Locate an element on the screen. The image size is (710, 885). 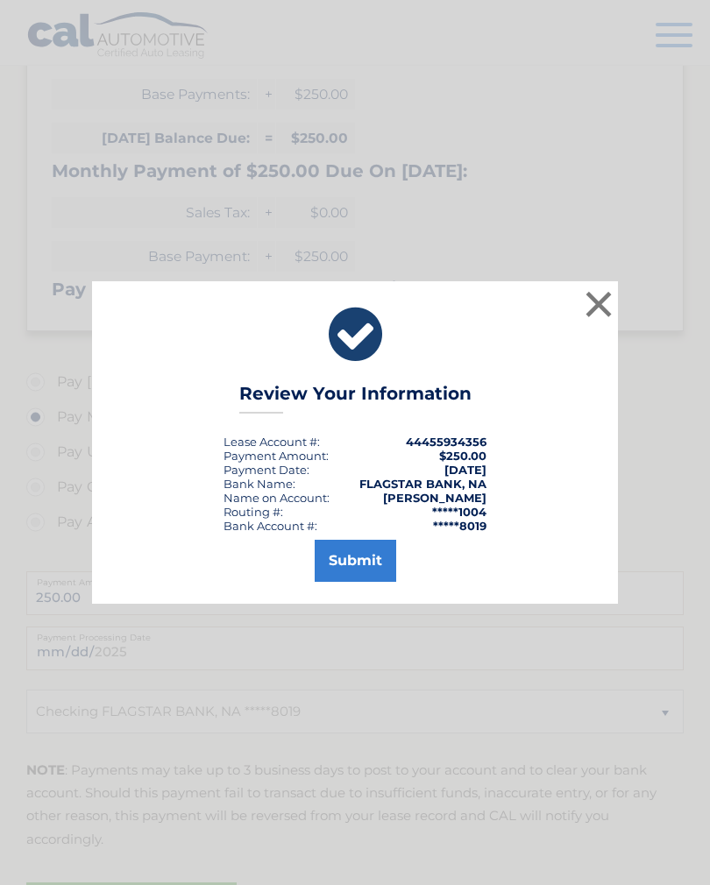
button: Submit is located at coordinates (355, 561).